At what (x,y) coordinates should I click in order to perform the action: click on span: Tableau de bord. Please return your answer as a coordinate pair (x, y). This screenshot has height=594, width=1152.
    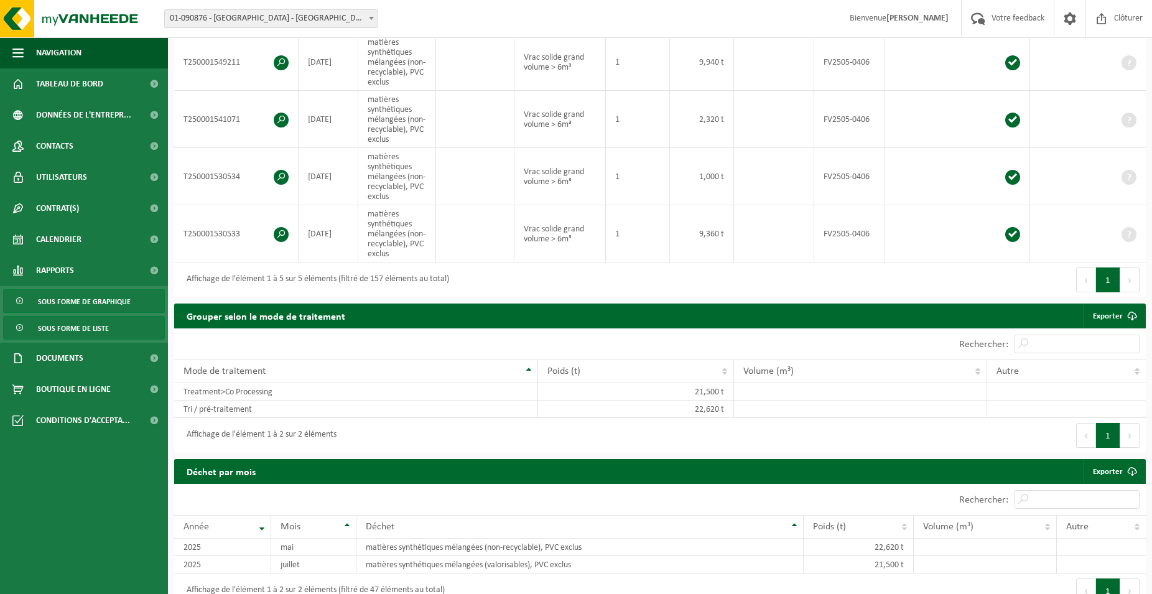
    Looking at the image, I should click on (70, 84).